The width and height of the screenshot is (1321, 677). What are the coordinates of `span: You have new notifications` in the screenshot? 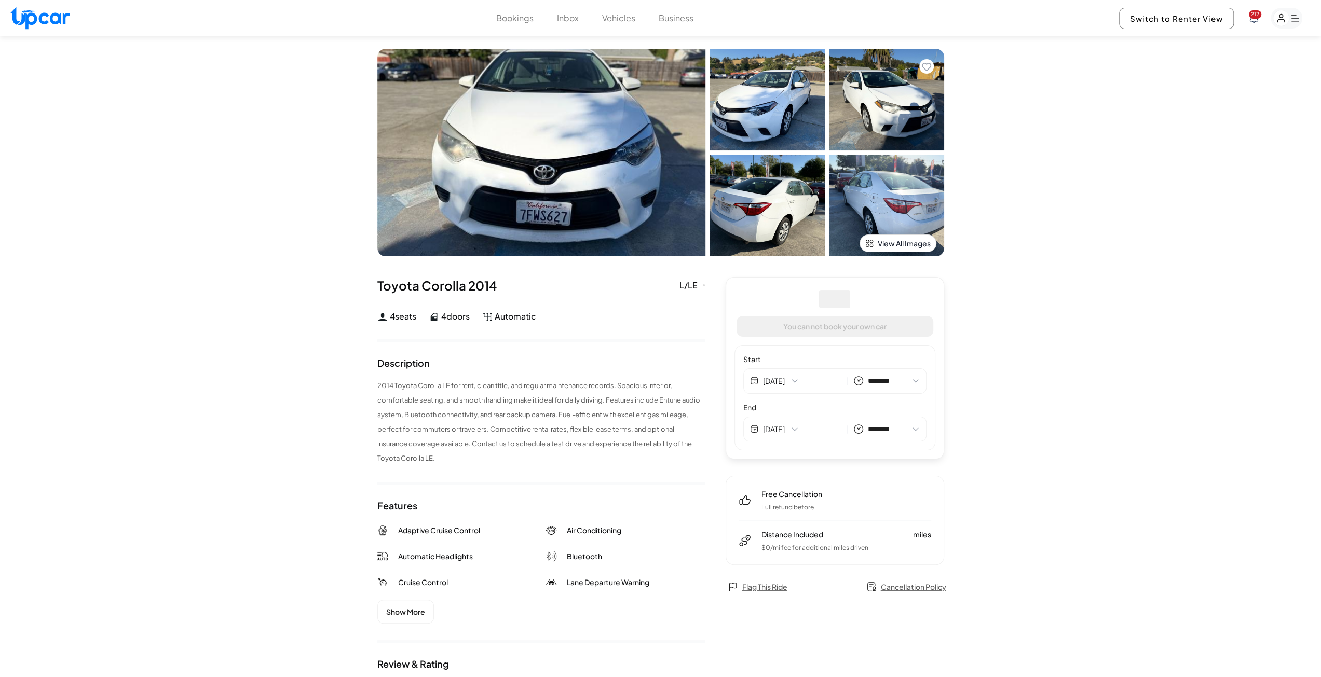 It's located at (1255, 15).